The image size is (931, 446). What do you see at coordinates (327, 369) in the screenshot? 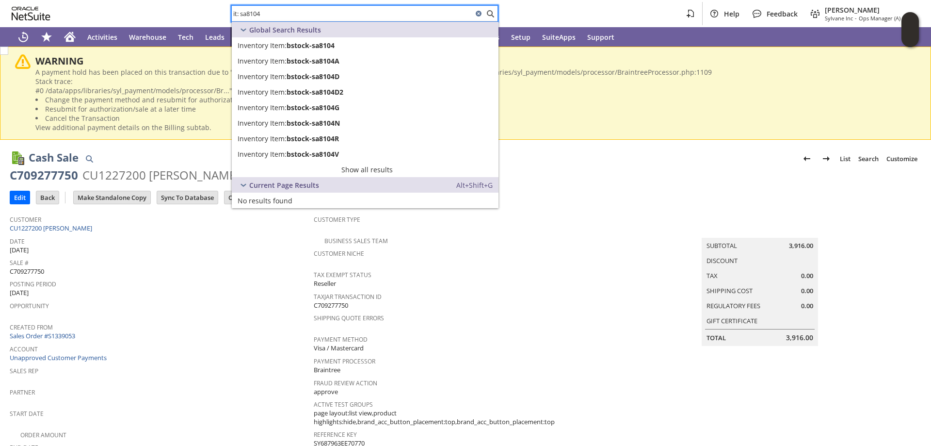
I see `span: Braintree` at bounding box center [327, 369].